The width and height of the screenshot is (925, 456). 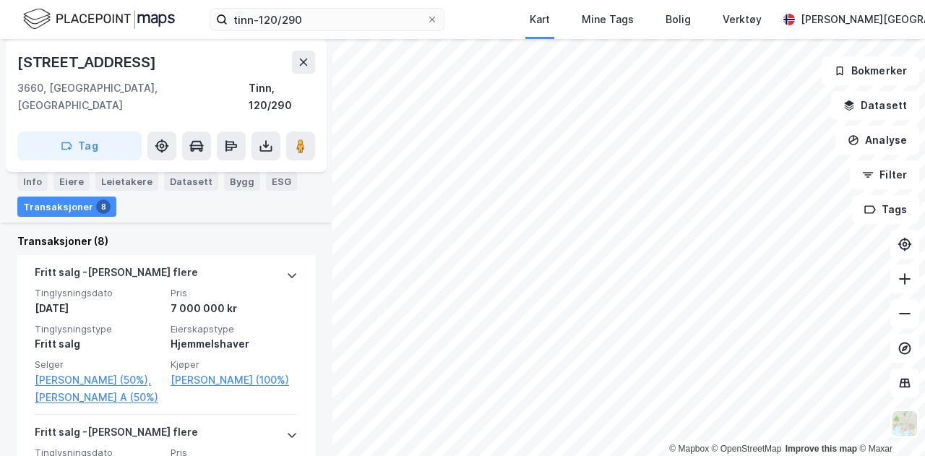 I want to click on div: Tinn, 120/290, so click(x=282, y=97).